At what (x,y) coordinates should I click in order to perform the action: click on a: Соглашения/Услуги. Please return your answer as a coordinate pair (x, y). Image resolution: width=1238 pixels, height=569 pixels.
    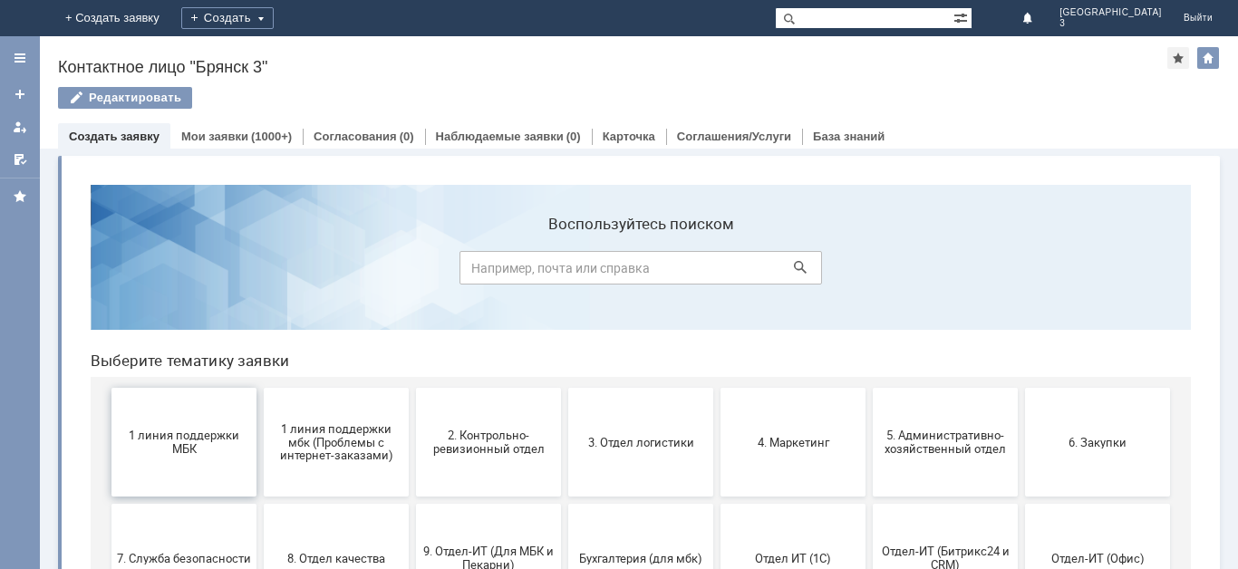
    Looking at the image, I should click on (734, 136).